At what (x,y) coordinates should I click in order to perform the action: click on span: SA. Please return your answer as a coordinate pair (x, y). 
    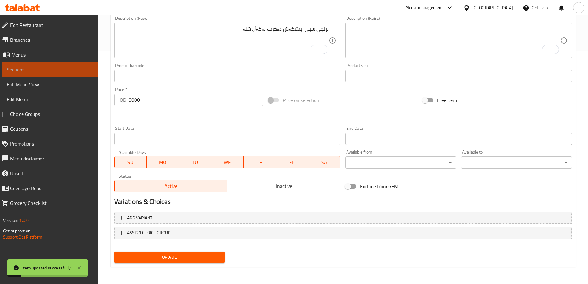
    Looking at the image, I should click on (325, 162).